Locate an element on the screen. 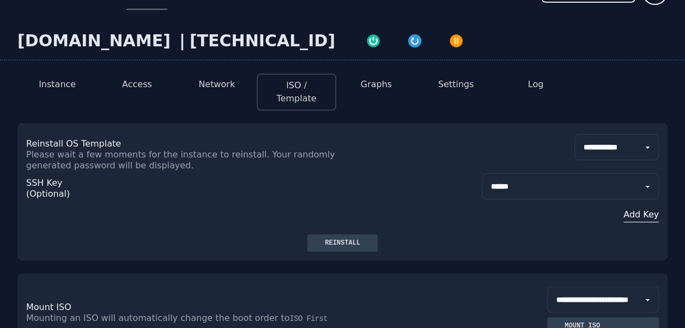 The height and width of the screenshot is (328, 685). p: Reinstall OS Template is located at coordinates (184, 144).